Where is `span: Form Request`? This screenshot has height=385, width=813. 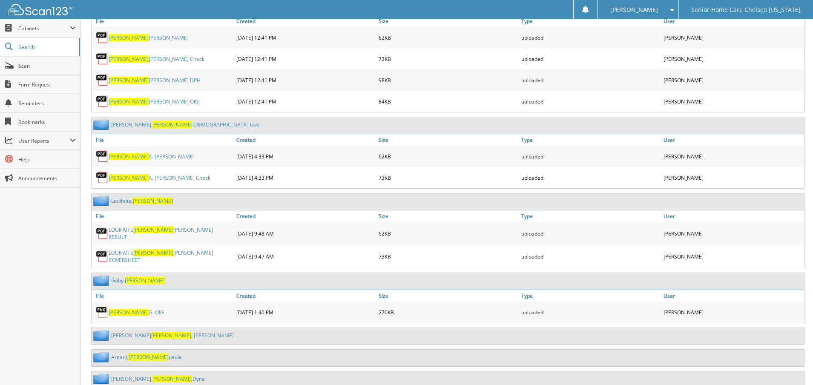
span: Form Request is located at coordinates (47, 84).